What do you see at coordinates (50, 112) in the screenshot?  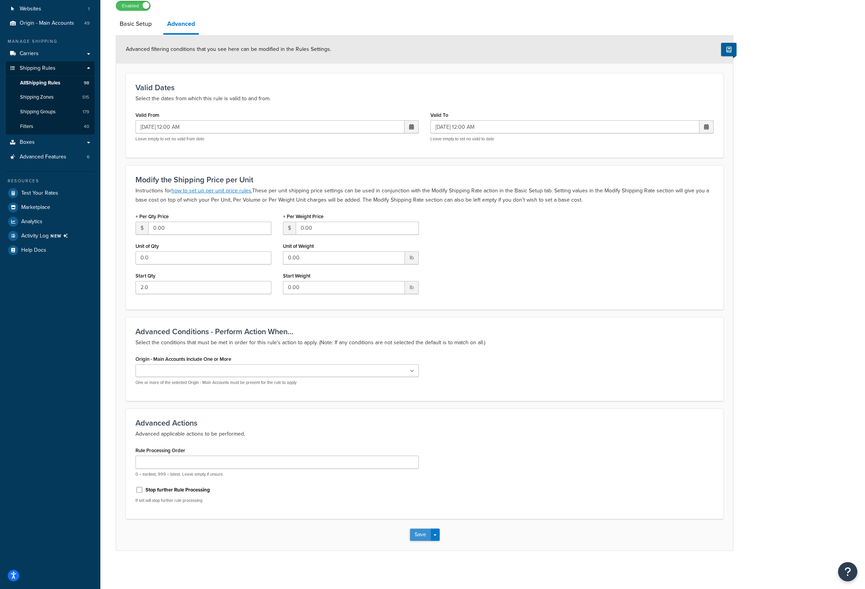 I see `li: Shipping Groups` at bounding box center [50, 112].